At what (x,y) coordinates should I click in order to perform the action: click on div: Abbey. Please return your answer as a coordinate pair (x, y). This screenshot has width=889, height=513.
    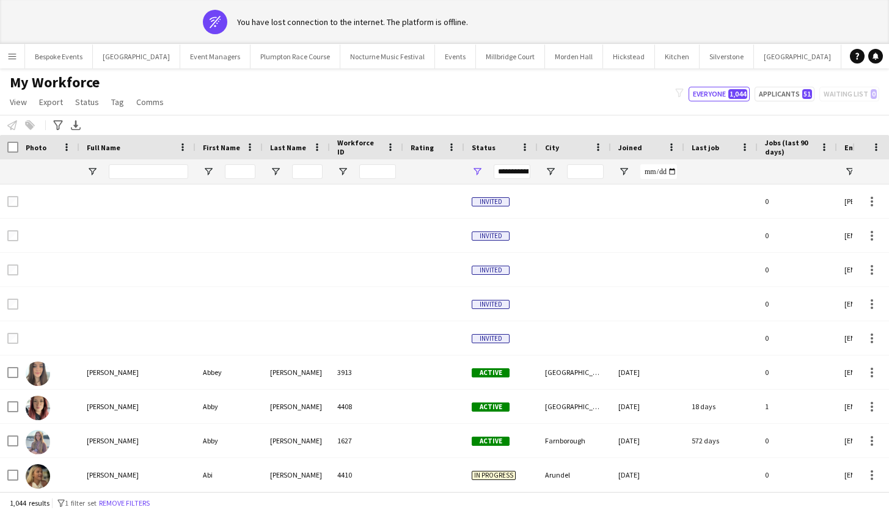
    Looking at the image, I should click on (229, 372).